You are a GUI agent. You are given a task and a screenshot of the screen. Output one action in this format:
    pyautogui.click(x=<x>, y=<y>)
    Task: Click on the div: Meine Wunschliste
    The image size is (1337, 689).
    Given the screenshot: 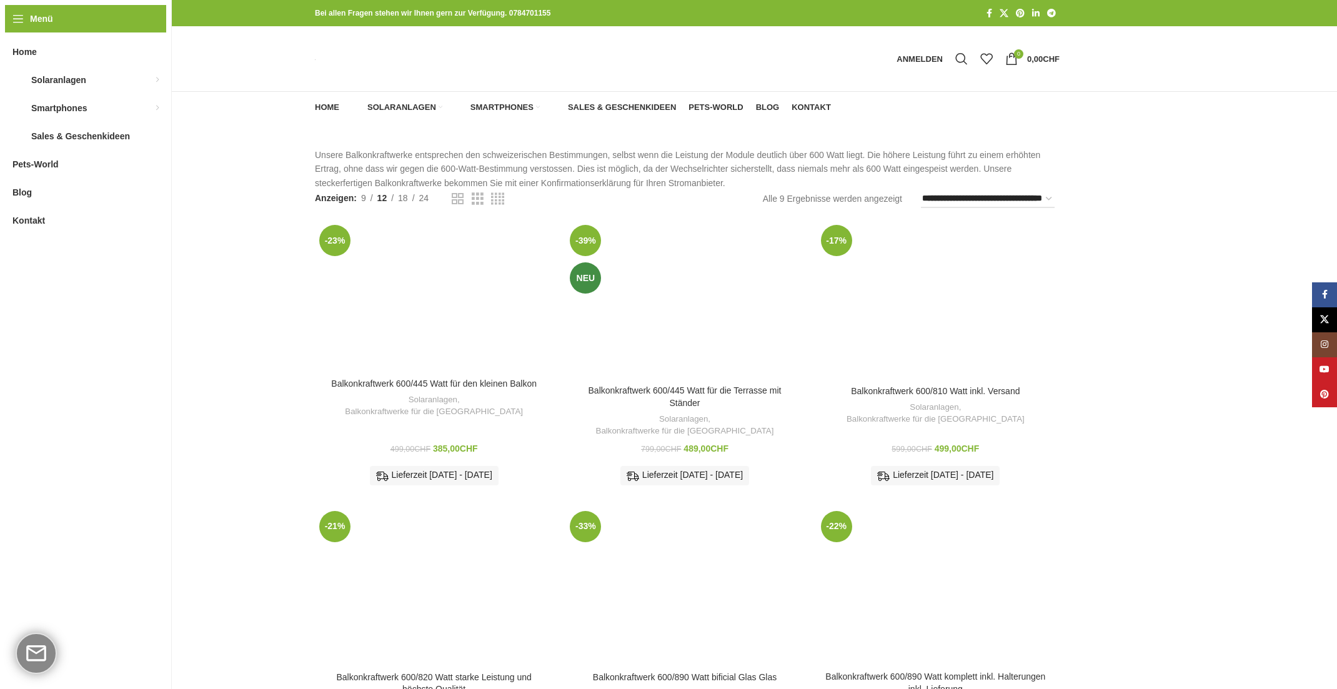 What is the action you would take?
    pyautogui.click(x=986, y=59)
    